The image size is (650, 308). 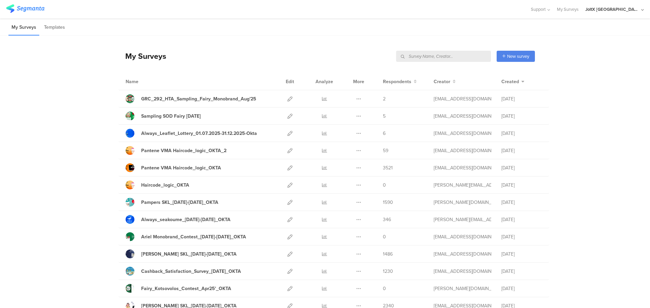 What do you see at coordinates (186, 220) in the screenshot?
I see `div: Always_seakoume_03May25-30June25_OKTA` at bounding box center [186, 220].